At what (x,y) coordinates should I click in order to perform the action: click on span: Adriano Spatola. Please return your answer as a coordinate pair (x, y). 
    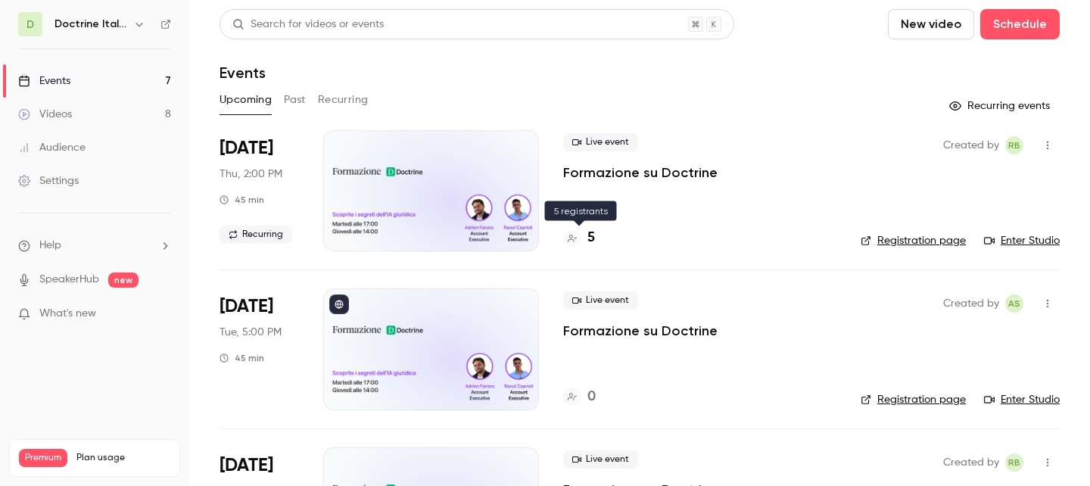
    Looking at the image, I should click on (1014, 304).